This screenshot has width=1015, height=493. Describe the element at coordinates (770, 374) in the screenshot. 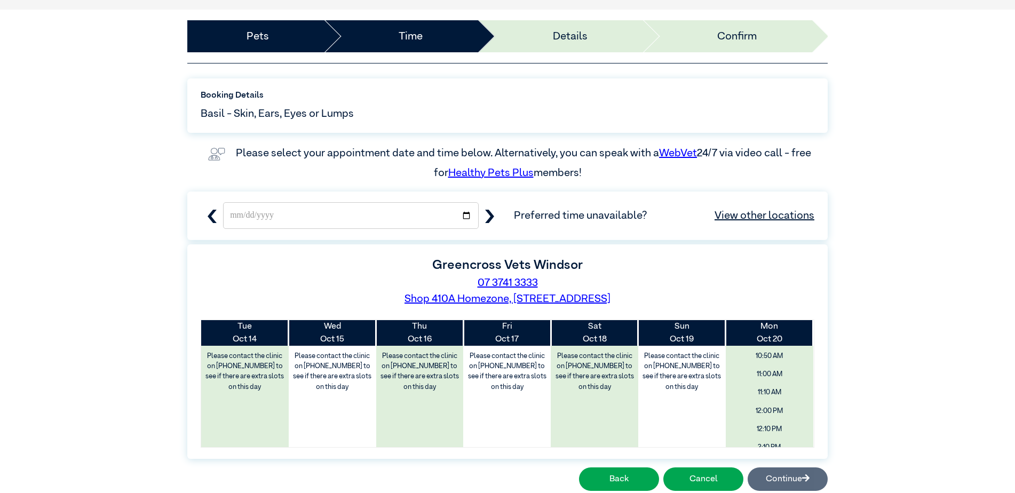

I see `span: 11:00 AM` at that location.